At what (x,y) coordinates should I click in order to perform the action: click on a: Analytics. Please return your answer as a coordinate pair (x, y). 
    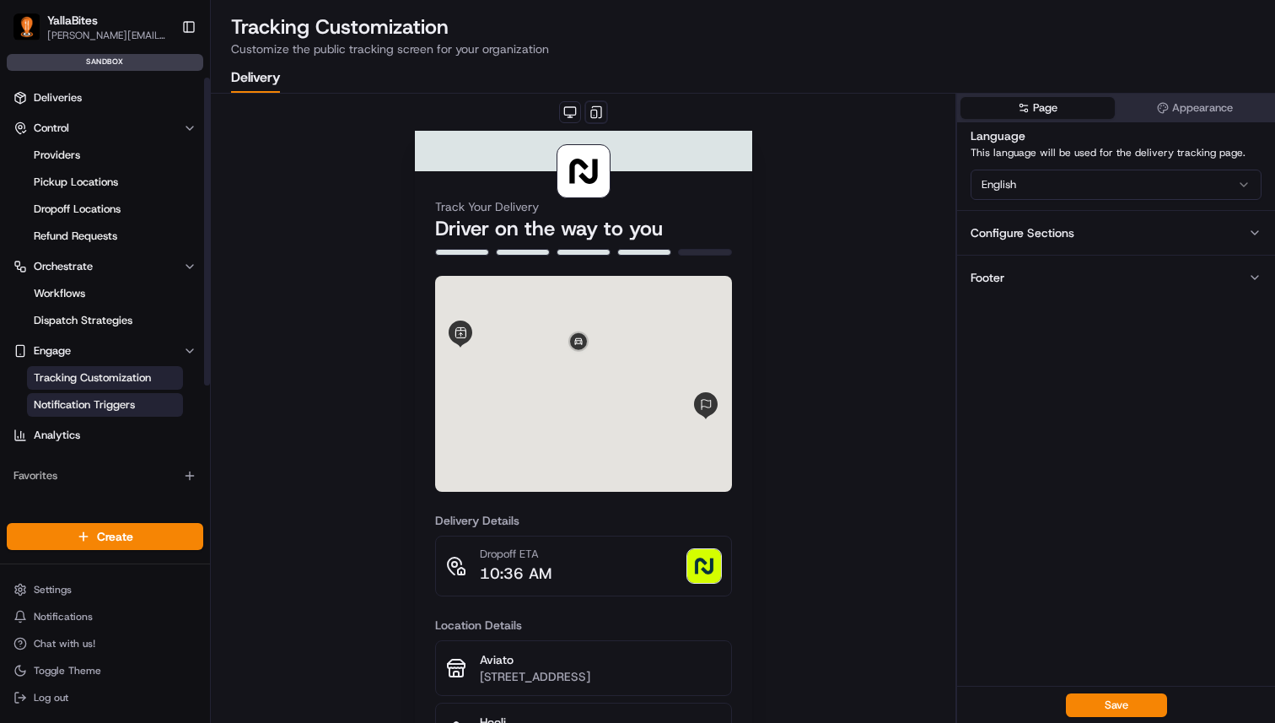
    Looking at the image, I should click on (105, 435).